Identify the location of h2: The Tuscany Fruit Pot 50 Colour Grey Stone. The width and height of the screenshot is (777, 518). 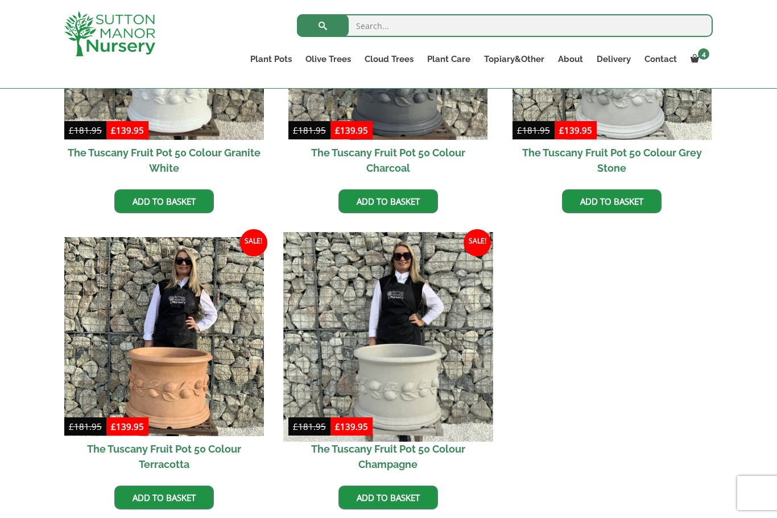
(612, 160).